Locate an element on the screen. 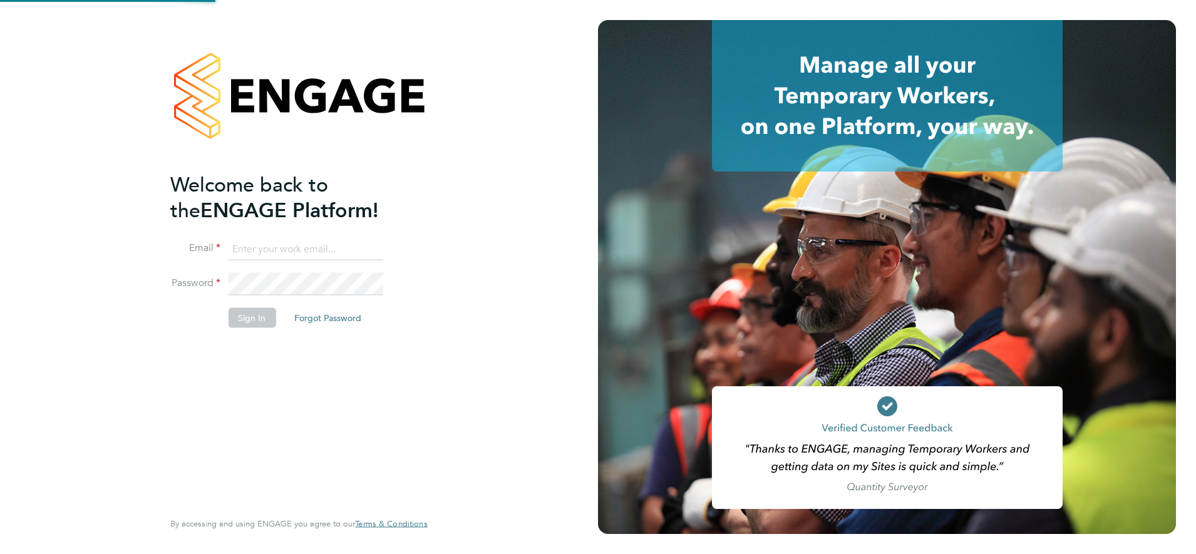  label: Password is located at coordinates (195, 283).